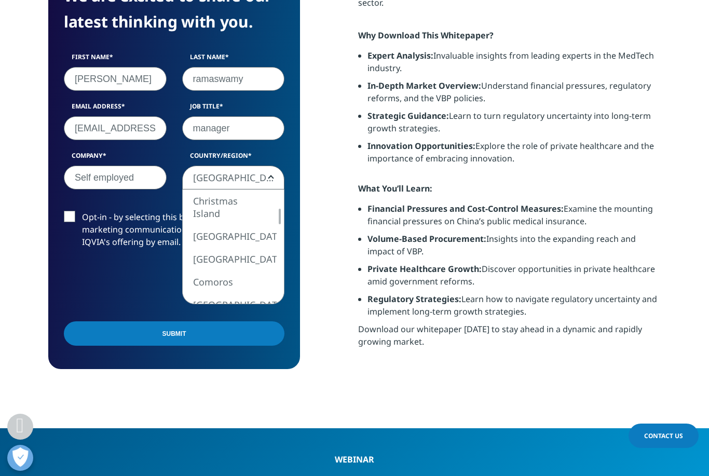 The height and width of the screenshot is (476, 709). Describe the element at coordinates (234, 60) in the screenshot. I see `label: Last Name` at that location.